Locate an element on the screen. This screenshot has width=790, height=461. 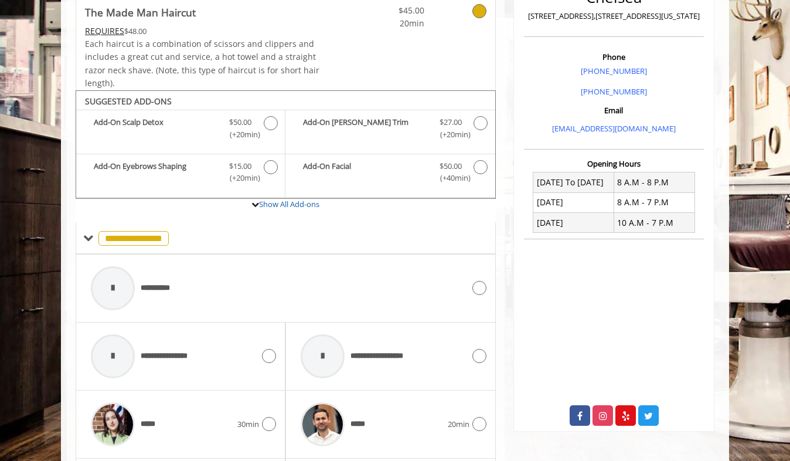
td: 8 A.M - 8 P.M is located at coordinates (654, 182).